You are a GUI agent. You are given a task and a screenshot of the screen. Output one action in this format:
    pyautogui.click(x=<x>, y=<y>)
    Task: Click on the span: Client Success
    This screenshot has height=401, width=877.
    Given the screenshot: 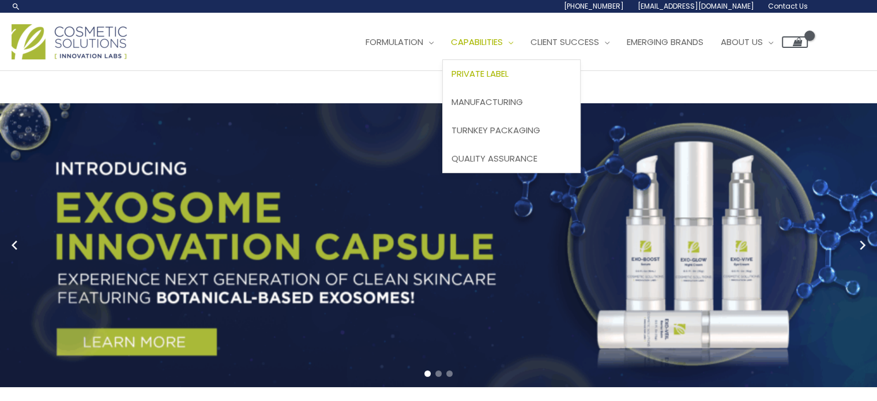 What is the action you would take?
    pyautogui.click(x=564, y=42)
    